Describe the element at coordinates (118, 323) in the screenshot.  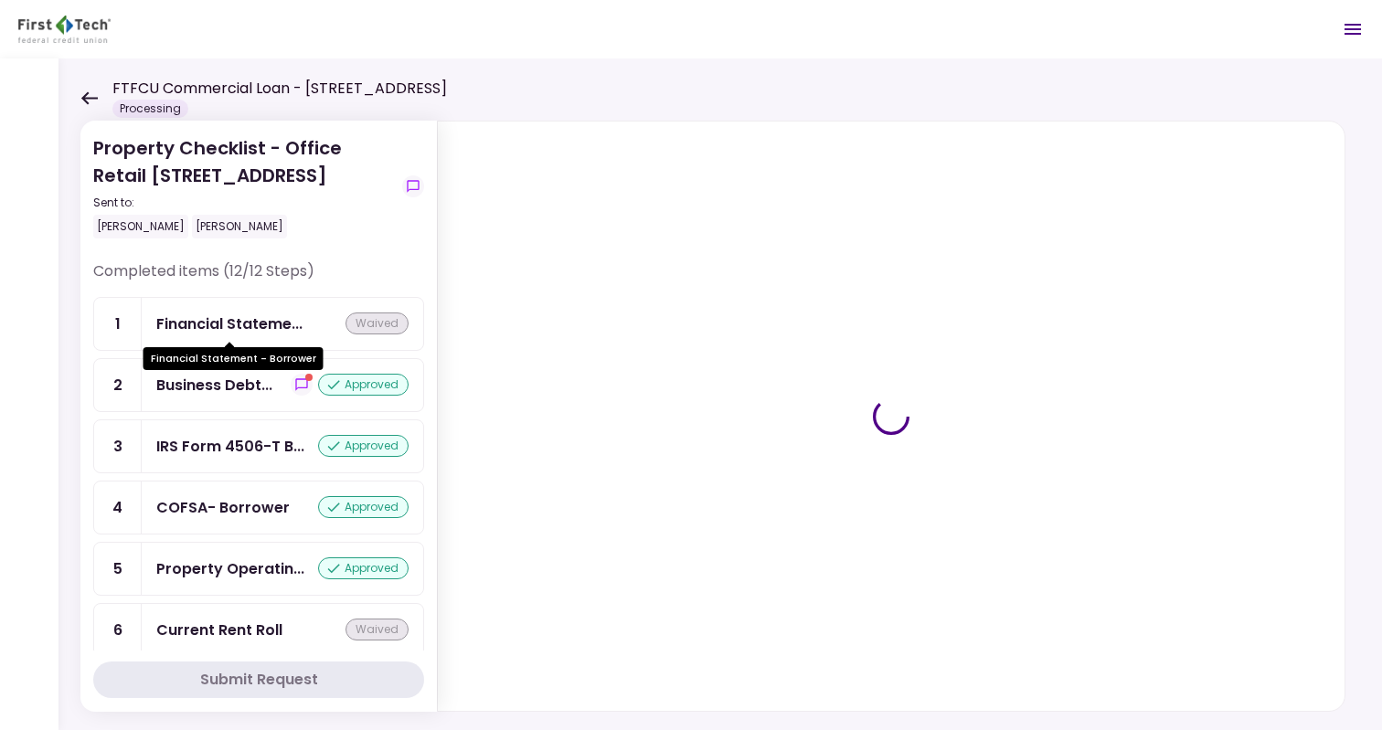
I see `div: 1` at that location.